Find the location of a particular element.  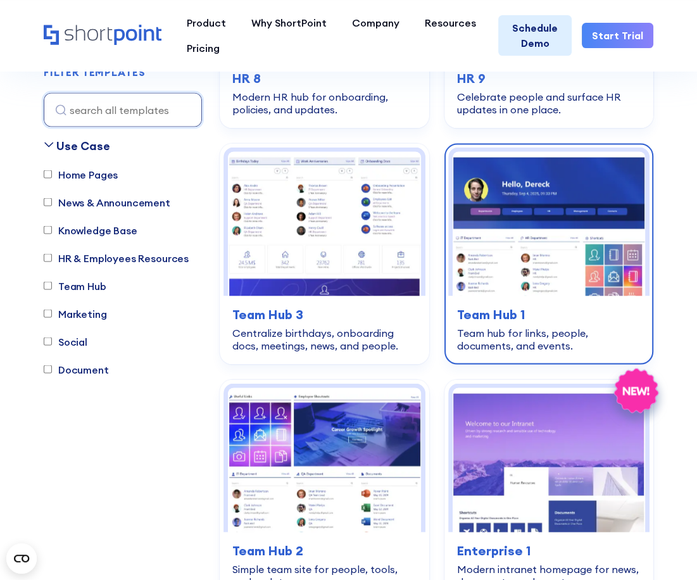

a: Home is located at coordinates (103, 35).